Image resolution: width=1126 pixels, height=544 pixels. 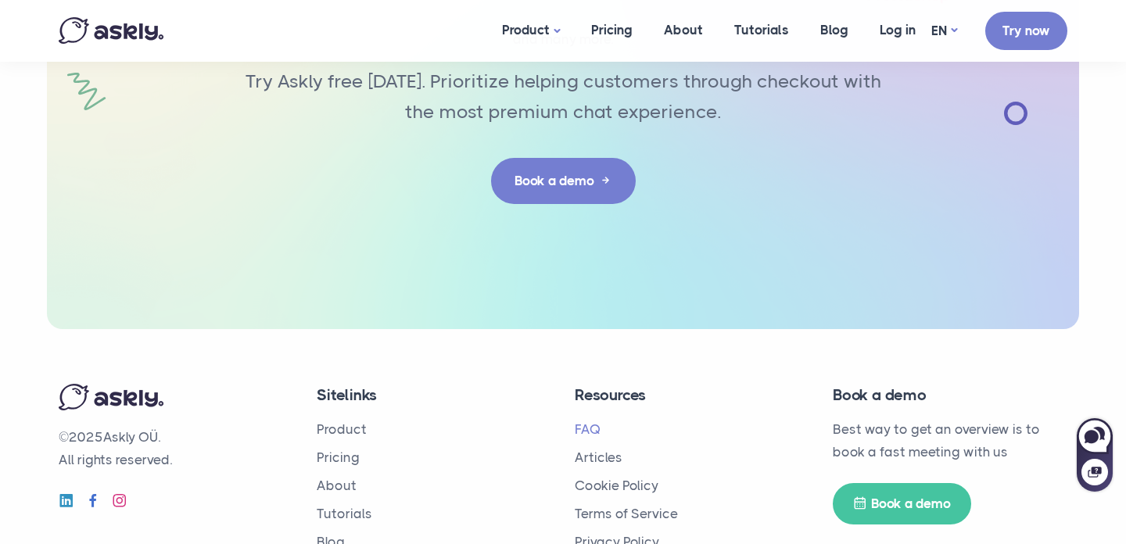 I want to click on a: EN, so click(x=944, y=31).